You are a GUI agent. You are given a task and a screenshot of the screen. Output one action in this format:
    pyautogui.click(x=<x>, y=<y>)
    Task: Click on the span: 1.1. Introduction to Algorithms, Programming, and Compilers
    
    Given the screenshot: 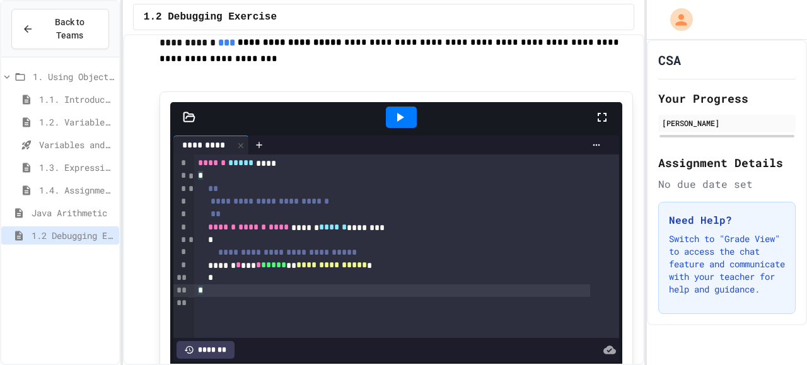 What is the action you would take?
    pyautogui.click(x=76, y=99)
    